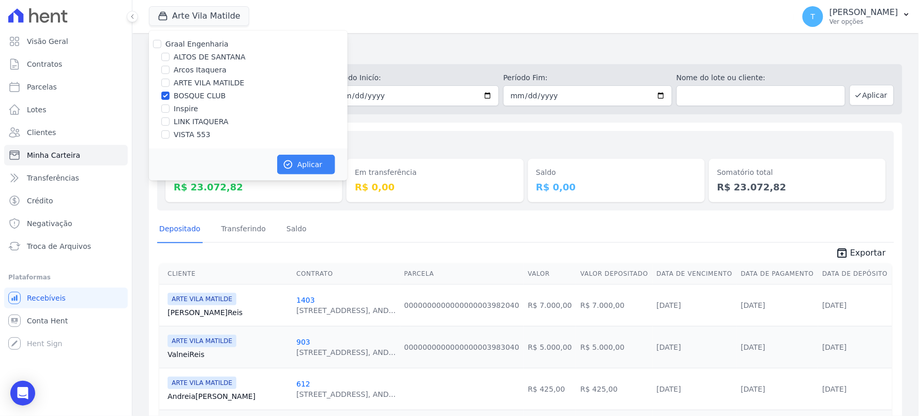 The width and height of the screenshot is (919, 416). I want to click on a: 0000000000000000003983040, so click(462, 347).